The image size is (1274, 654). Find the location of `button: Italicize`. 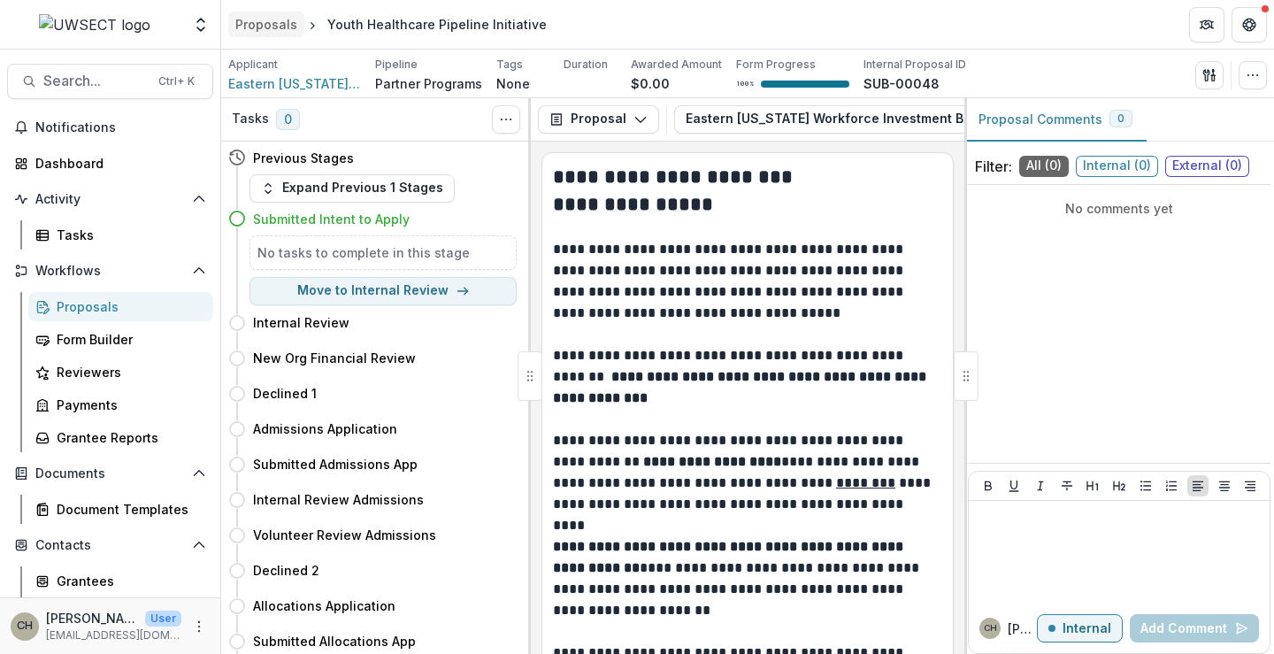

button: Italicize is located at coordinates (1040, 486).